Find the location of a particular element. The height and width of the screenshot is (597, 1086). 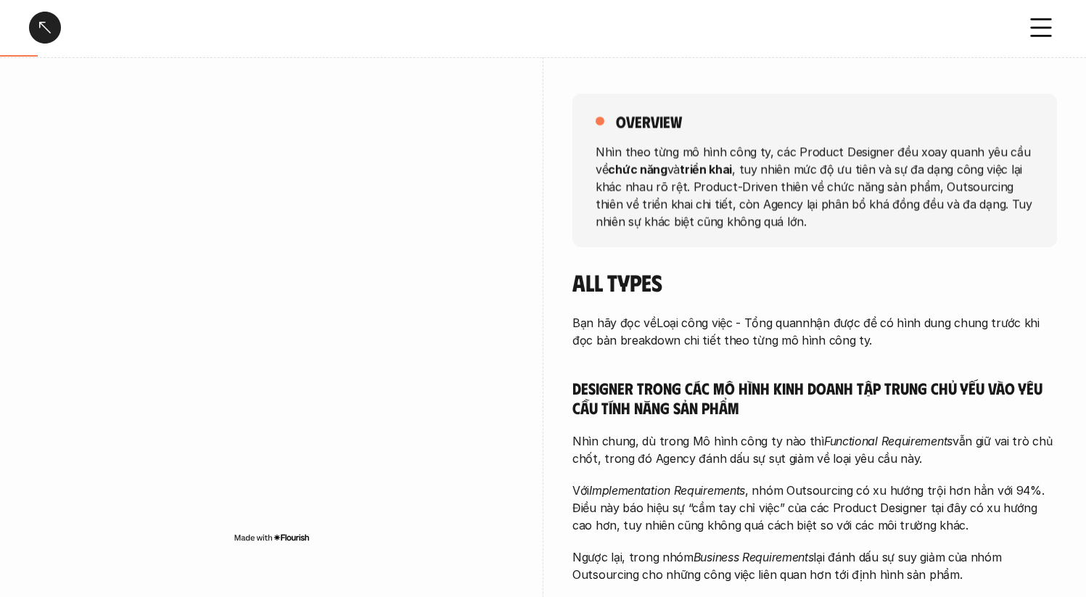

h5: overview is located at coordinates (648, 121).